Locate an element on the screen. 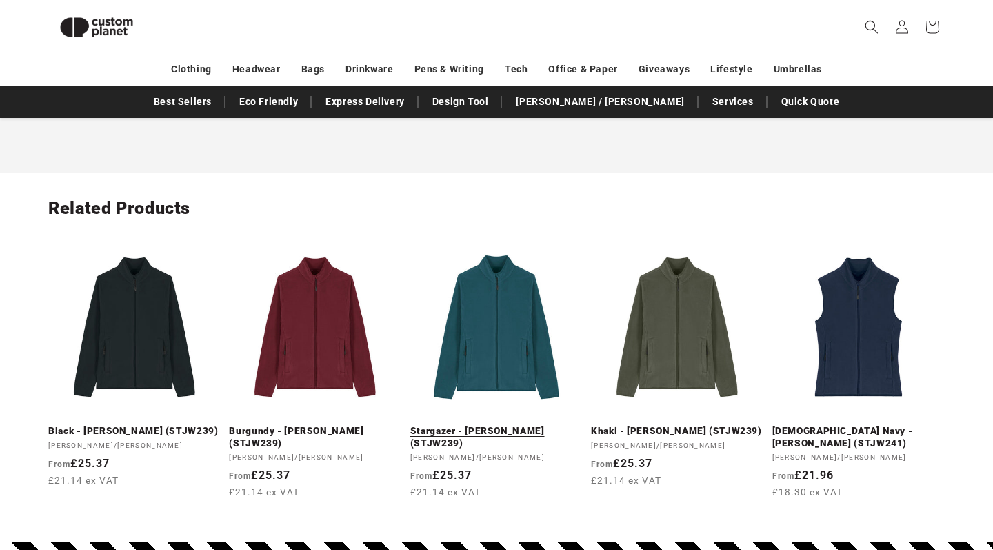  a: Quick Quote is located at coordinates (811, 101).